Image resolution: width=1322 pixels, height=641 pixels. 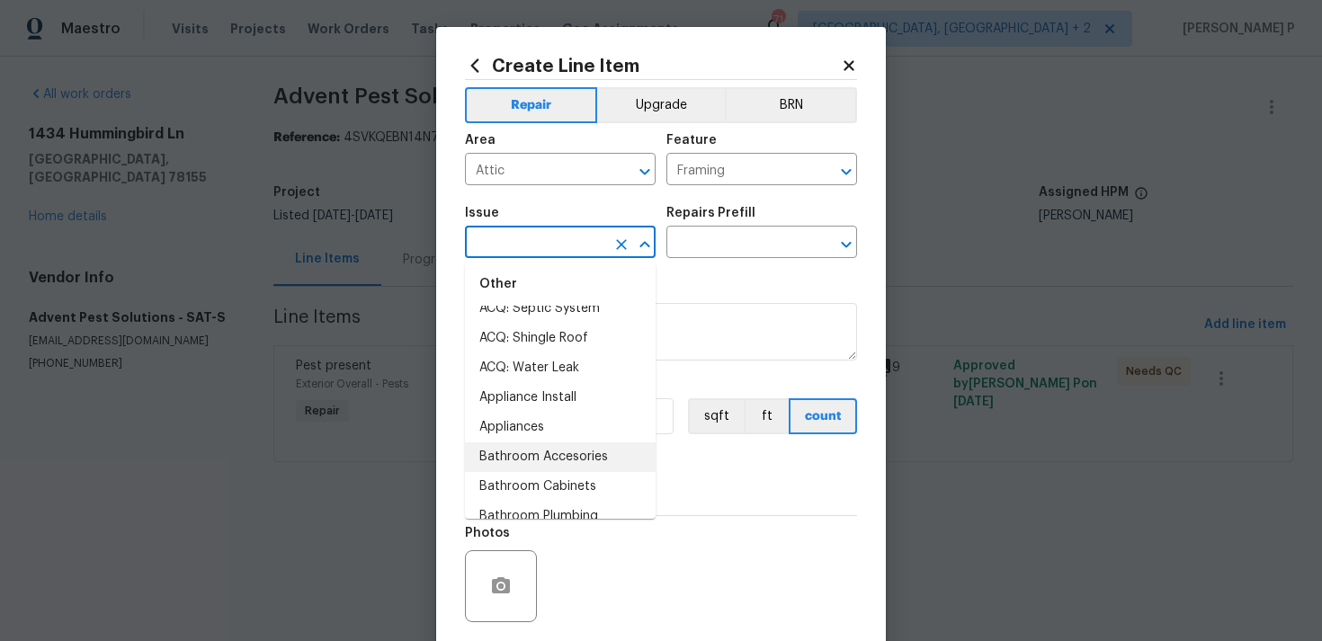 I want to click on button: BRN, so click(x=790, y=105).